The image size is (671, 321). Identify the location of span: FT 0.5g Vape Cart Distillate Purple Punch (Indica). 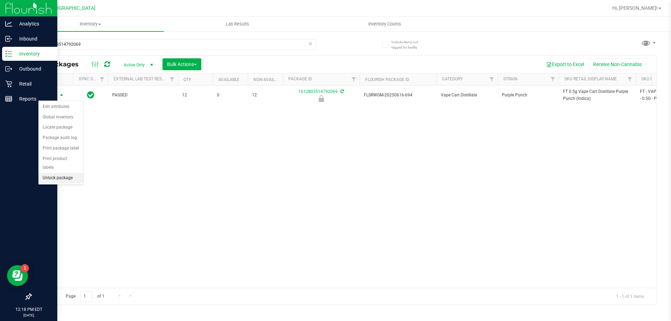
(597, 95).